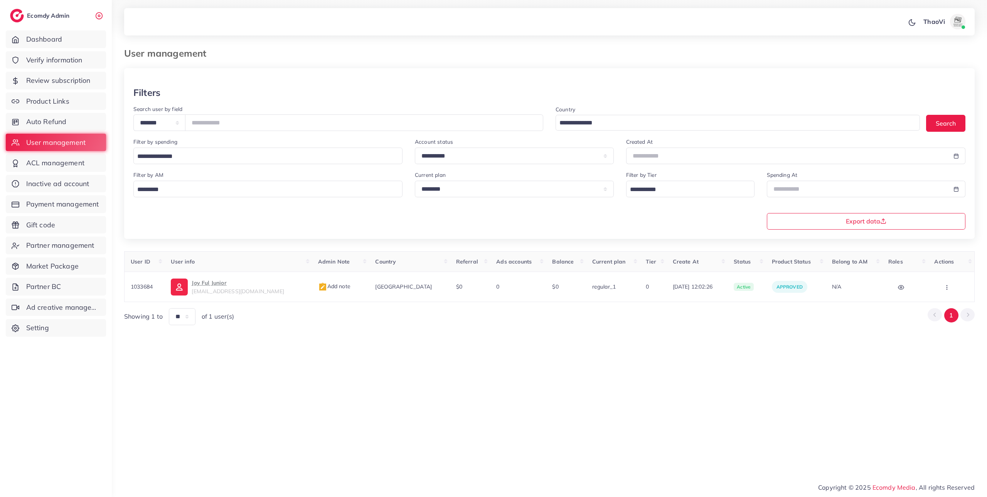  What do you see at coordinates (866, 221) in the screenshot?
I see `button: Export data` at bounding box center [866, 221].